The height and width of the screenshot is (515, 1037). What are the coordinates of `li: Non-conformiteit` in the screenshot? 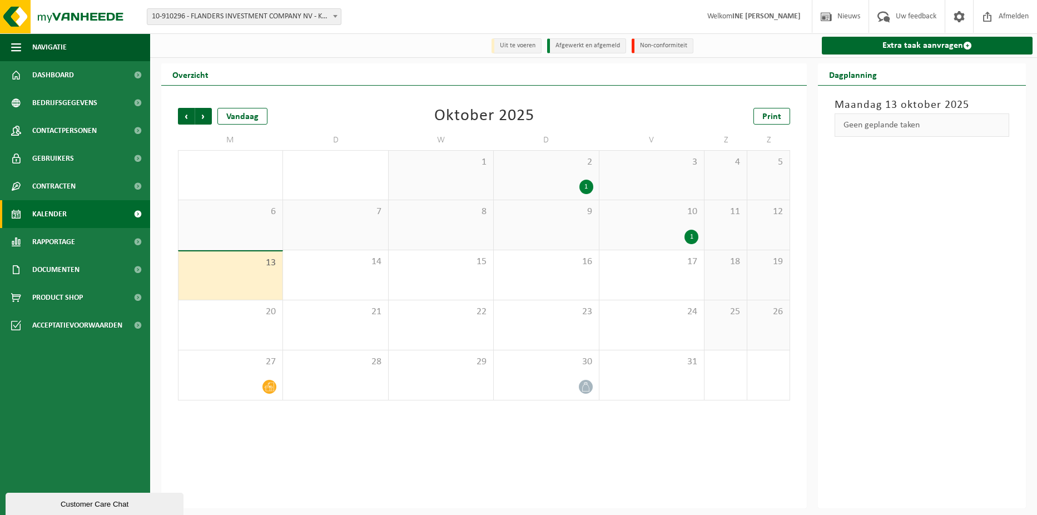 It's located at (662, 46).